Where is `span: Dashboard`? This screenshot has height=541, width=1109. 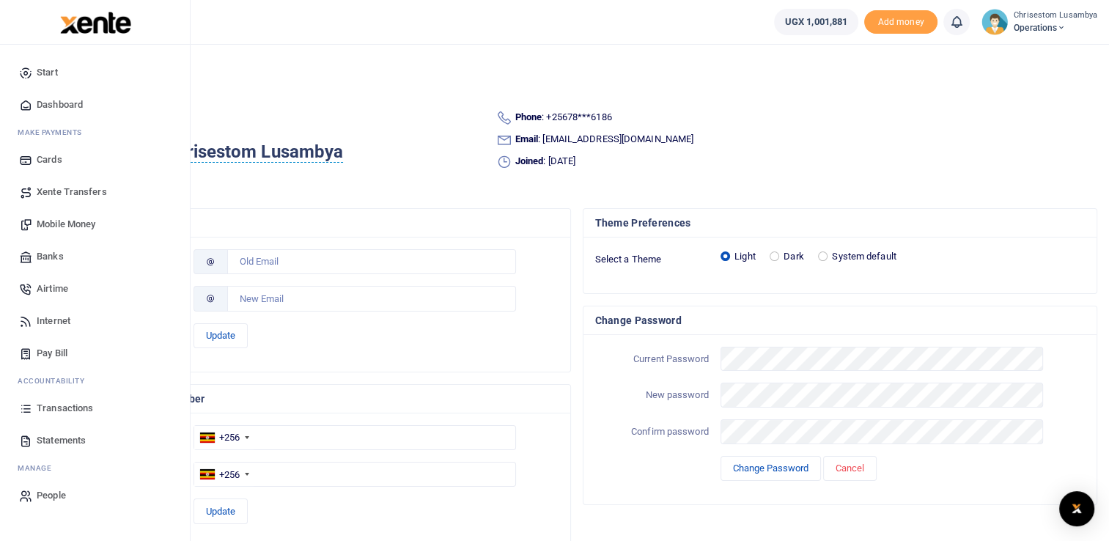 span: Dashboard is located at coordinates (59, 105).